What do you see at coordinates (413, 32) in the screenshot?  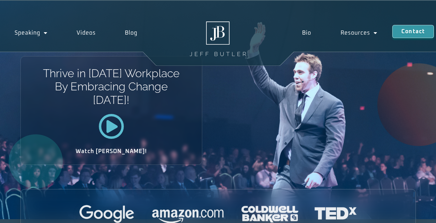 I see `span: Contact` at bounding box center [413, 32].